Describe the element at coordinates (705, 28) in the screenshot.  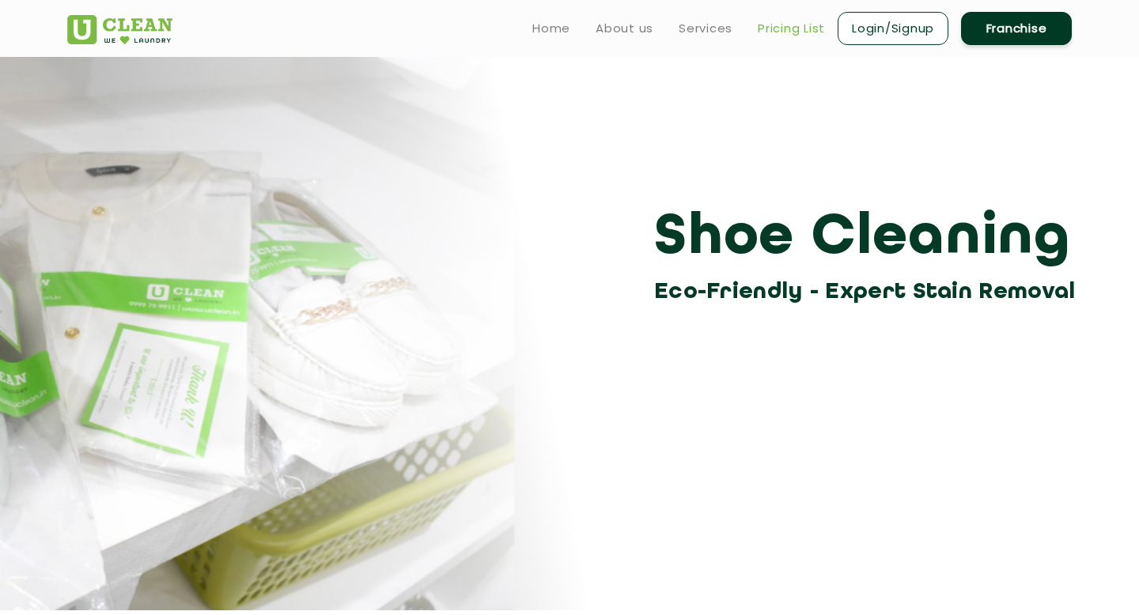
I see `a: Services` at that location.